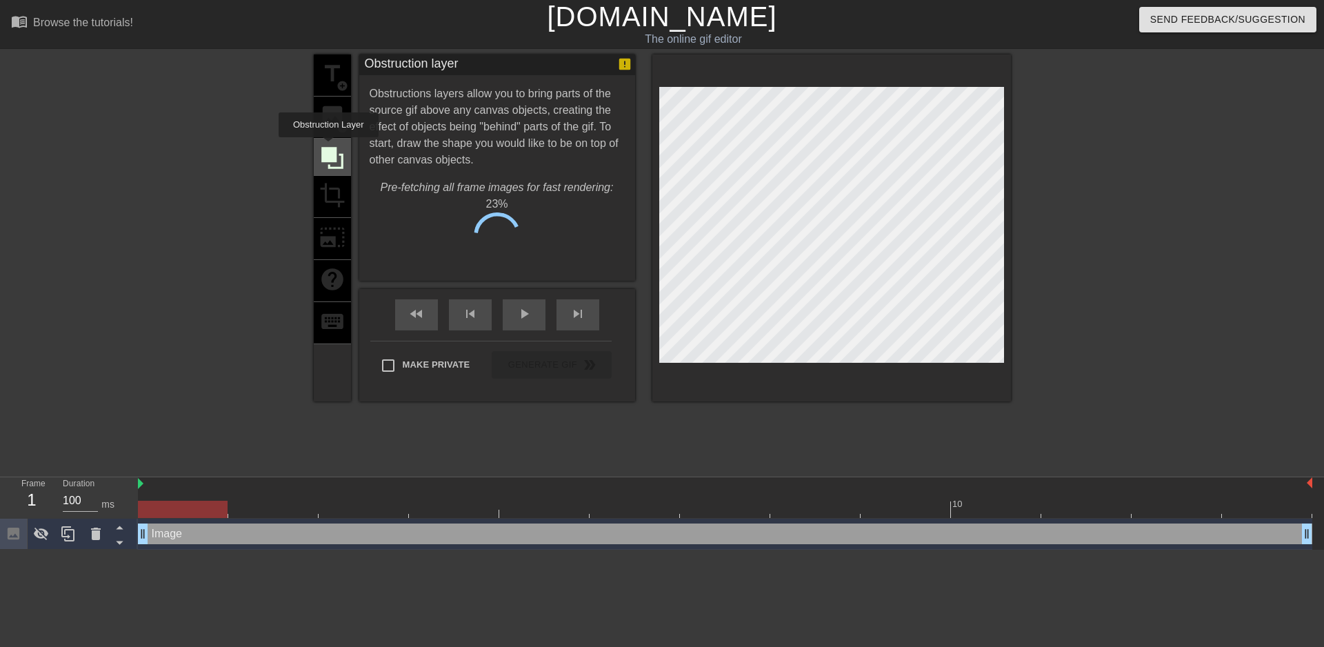  What do you see at coordinates (1227, 19) in the screenshot?
I see `span: Send Feedback/Suggestion` at bounding box center [1227, 19].